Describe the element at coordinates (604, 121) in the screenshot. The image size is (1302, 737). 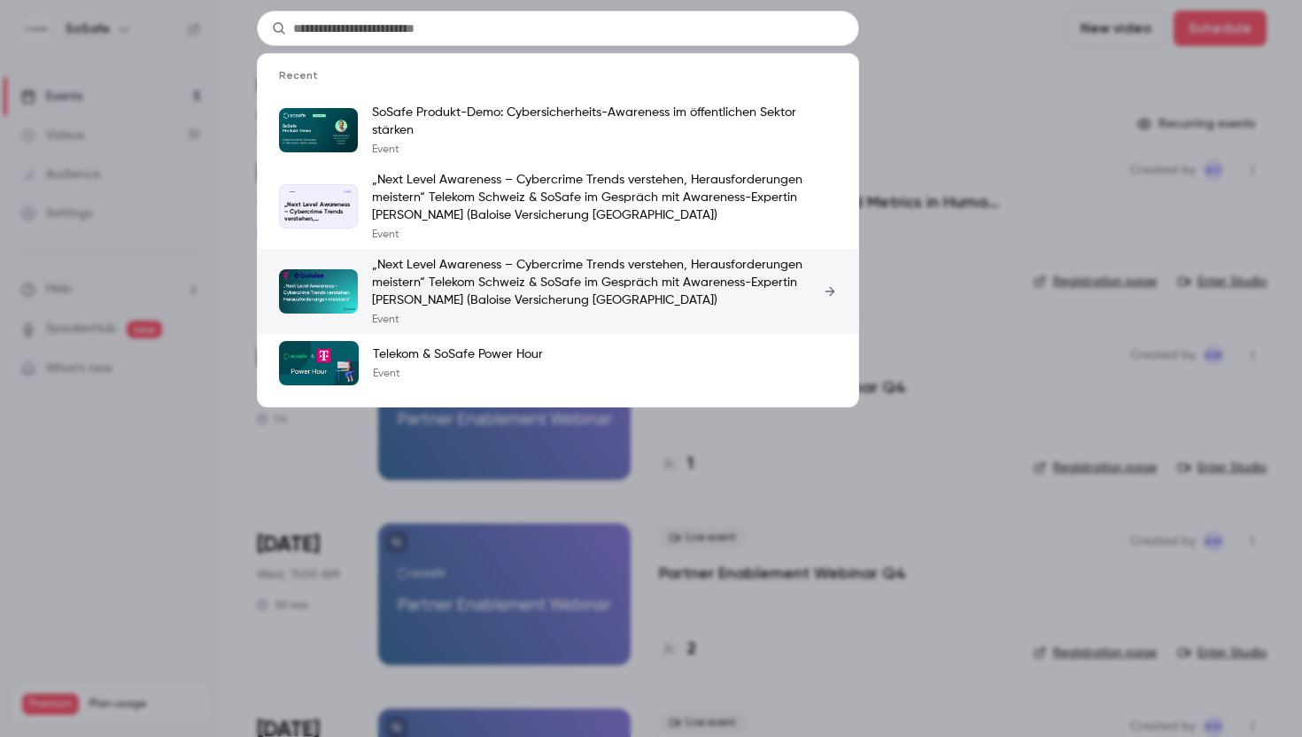
I see `p: SoSafe Produkt-Demo: Cybersicherheits-Awareness im öffentlichen Sektor stärken` at that location.